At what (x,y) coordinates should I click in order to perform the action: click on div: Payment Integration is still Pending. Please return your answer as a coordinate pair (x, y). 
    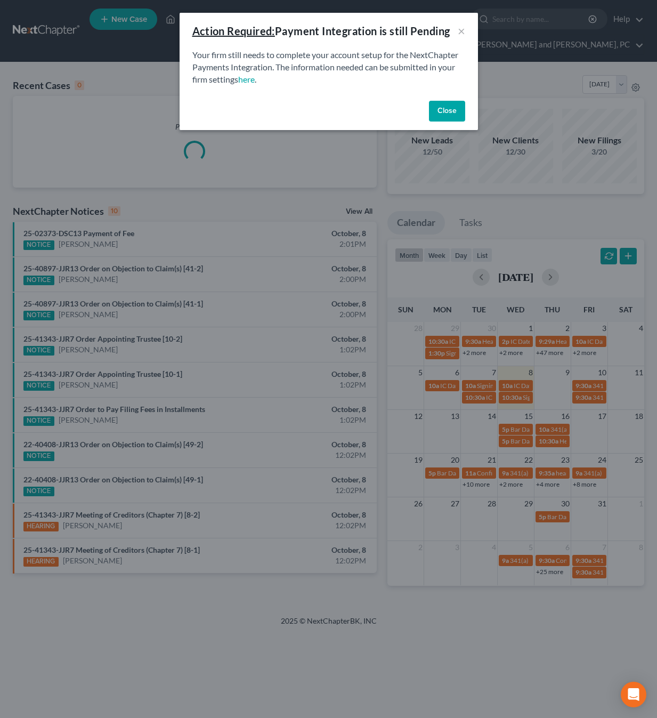
    Looking at the image, I should click on (321, 31).